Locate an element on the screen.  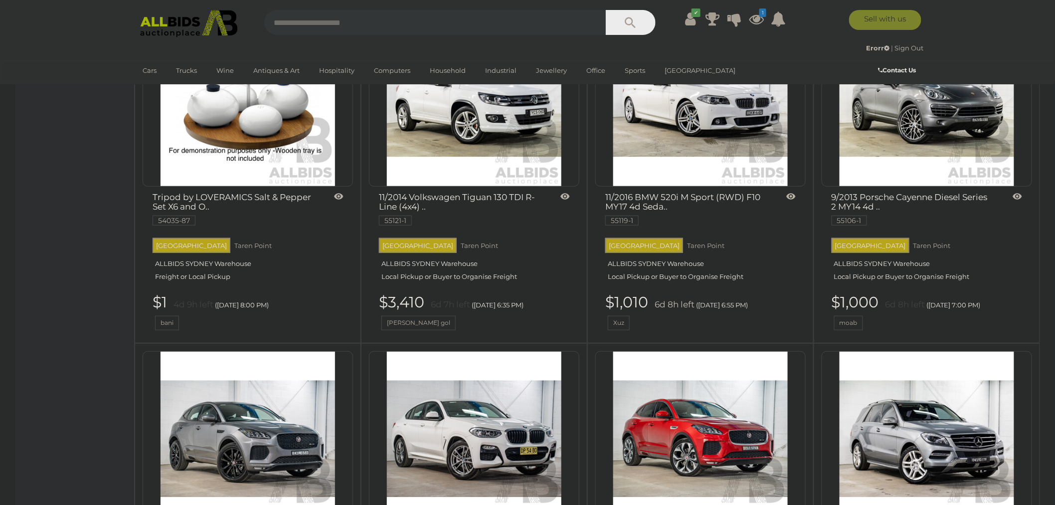
a: Wine is located at coordinates (225, 70).